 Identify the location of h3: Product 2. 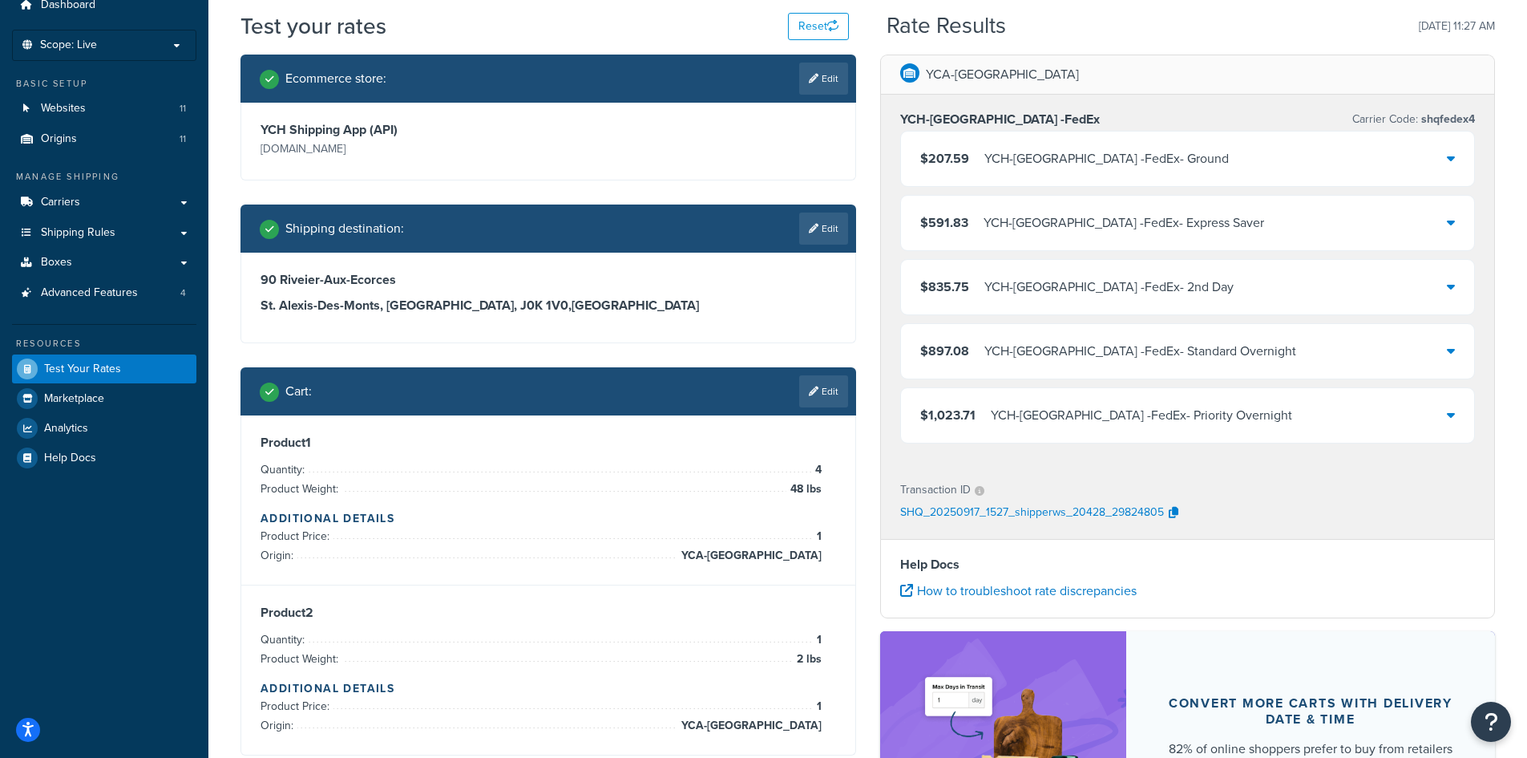
(548, 613).